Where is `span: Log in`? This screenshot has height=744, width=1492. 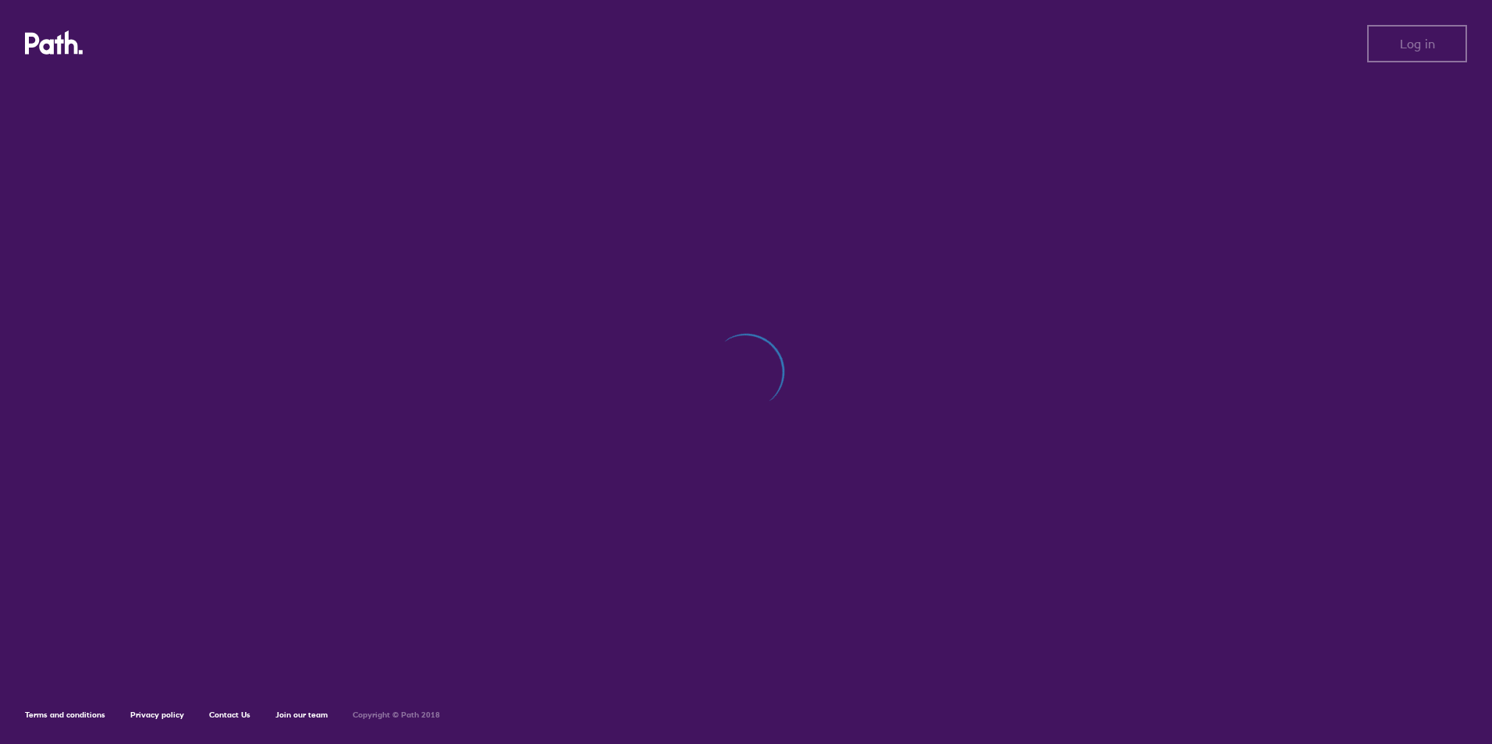
span: Log in is located at coordinates (1417, 44).